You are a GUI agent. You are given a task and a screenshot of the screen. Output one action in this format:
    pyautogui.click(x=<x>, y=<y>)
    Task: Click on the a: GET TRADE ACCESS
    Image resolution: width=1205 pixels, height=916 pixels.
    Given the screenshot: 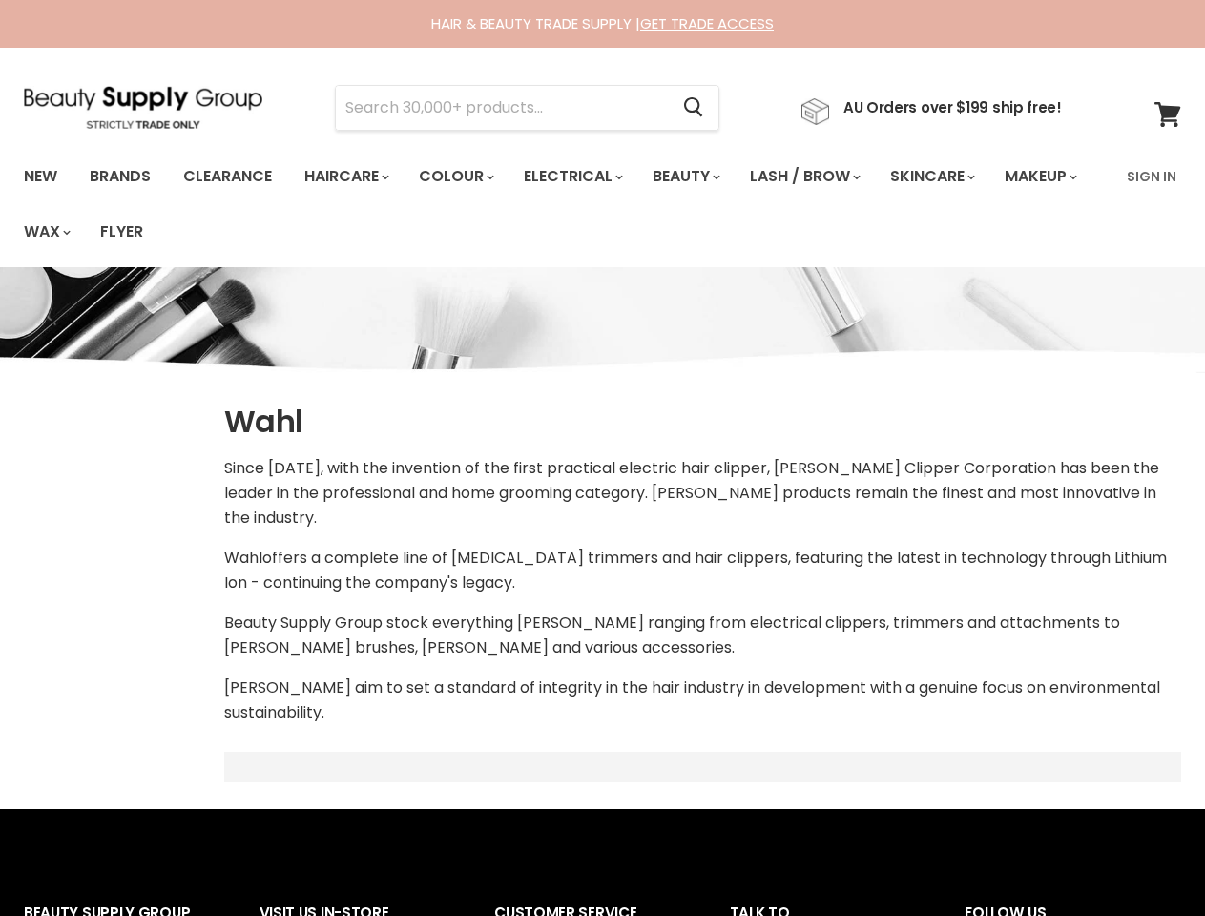 What is the action you would take?
    pyautogui.click(x=707, y=23)
    